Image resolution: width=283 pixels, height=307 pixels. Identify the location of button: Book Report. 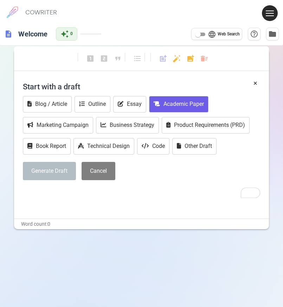
(47, 146).